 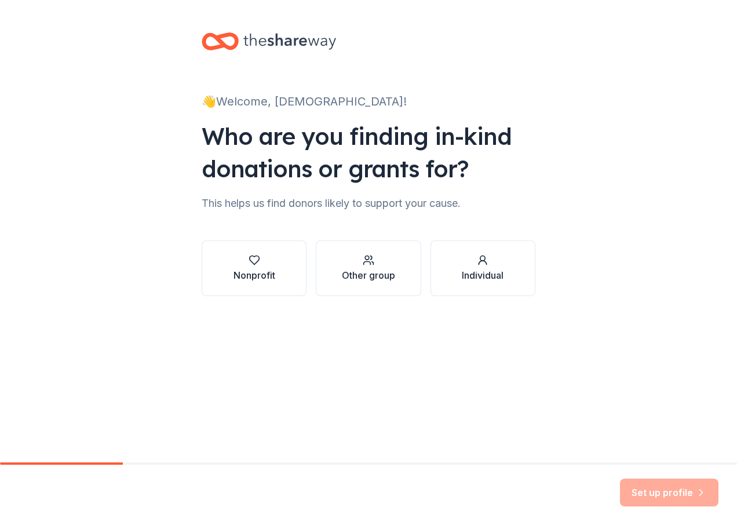 What do you see at coordinates (254, 275) in the screenshot?
I see `div: Nonprofit` at bounding box center [254, 275].